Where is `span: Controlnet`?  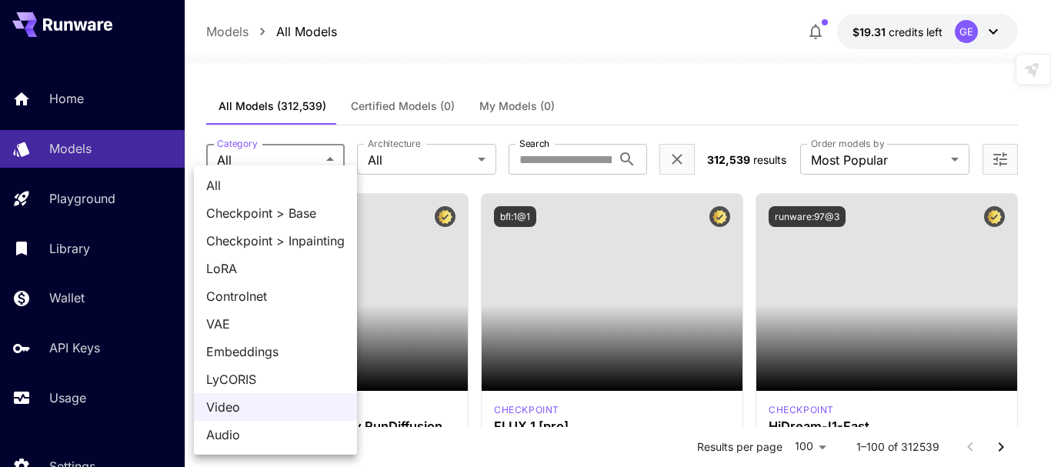
span: Controlnet is located at coordinates (276, 296).